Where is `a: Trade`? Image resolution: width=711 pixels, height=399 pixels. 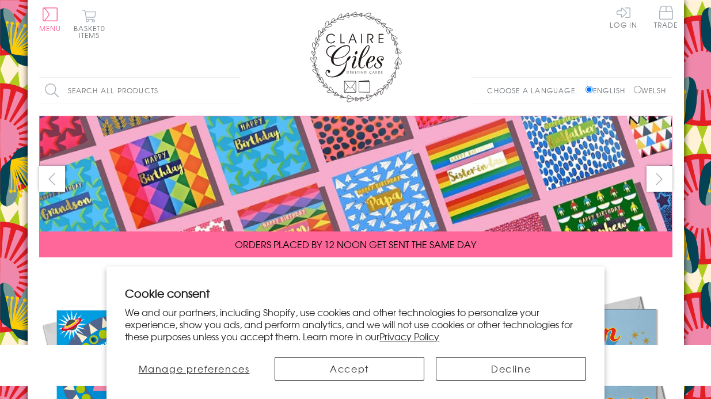
a: Trade is located at coordinates (666, 18).